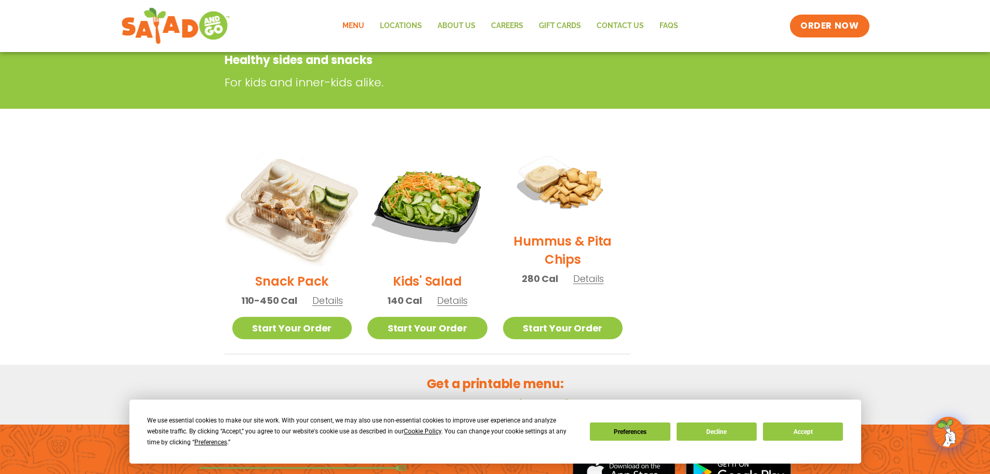  I want to click on span: 110-450 Cal, so click(269, 300).